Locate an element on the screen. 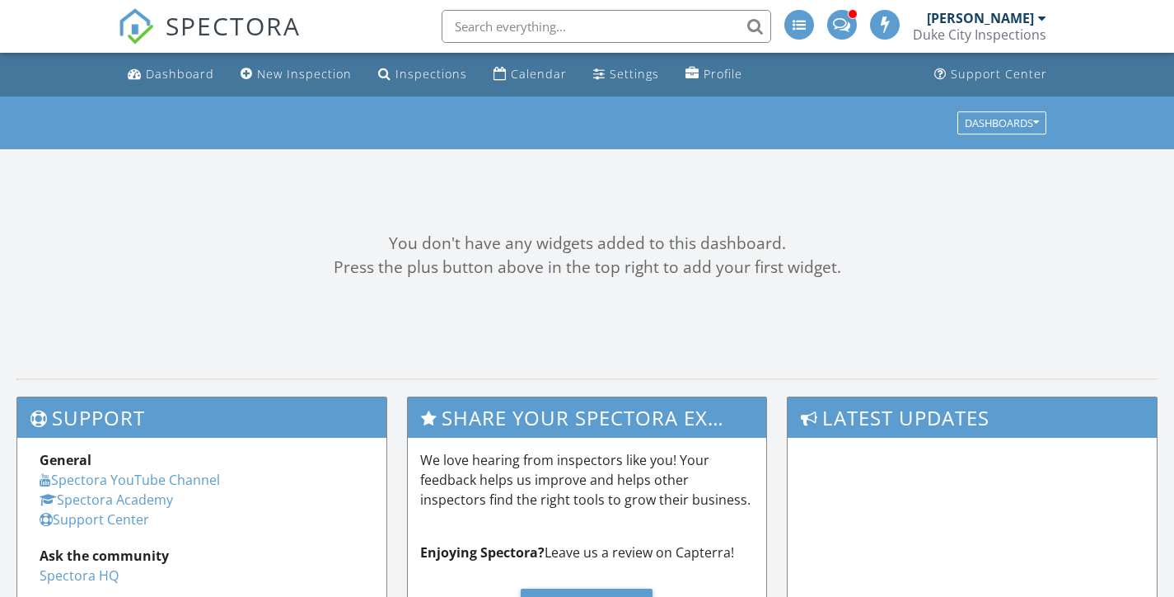 The height and width of the screenshot is (597, 1174). a: Dashboard is located at coordinates (171, 74).